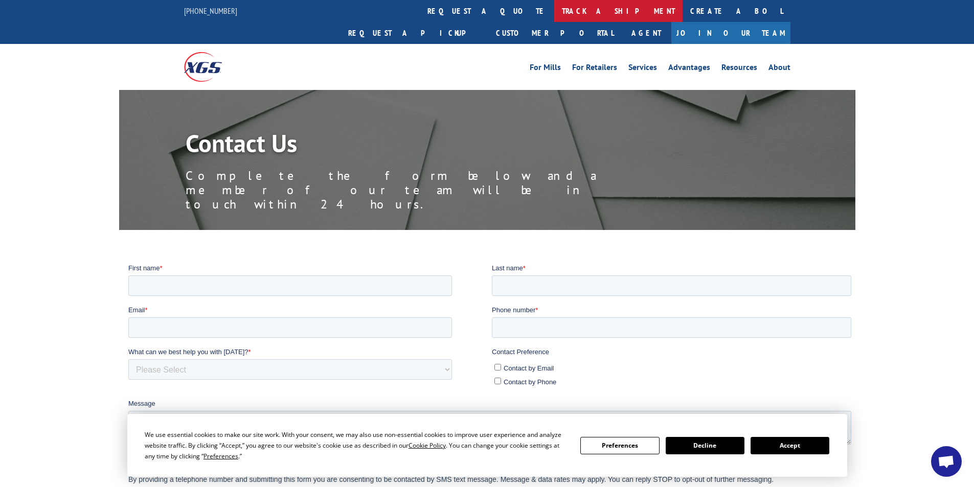 The width and height of the screenshot is (974, 487). Describe the element at coordinates (427, 445) in the screenshot. I see `span: Cookie Policy` at that location.